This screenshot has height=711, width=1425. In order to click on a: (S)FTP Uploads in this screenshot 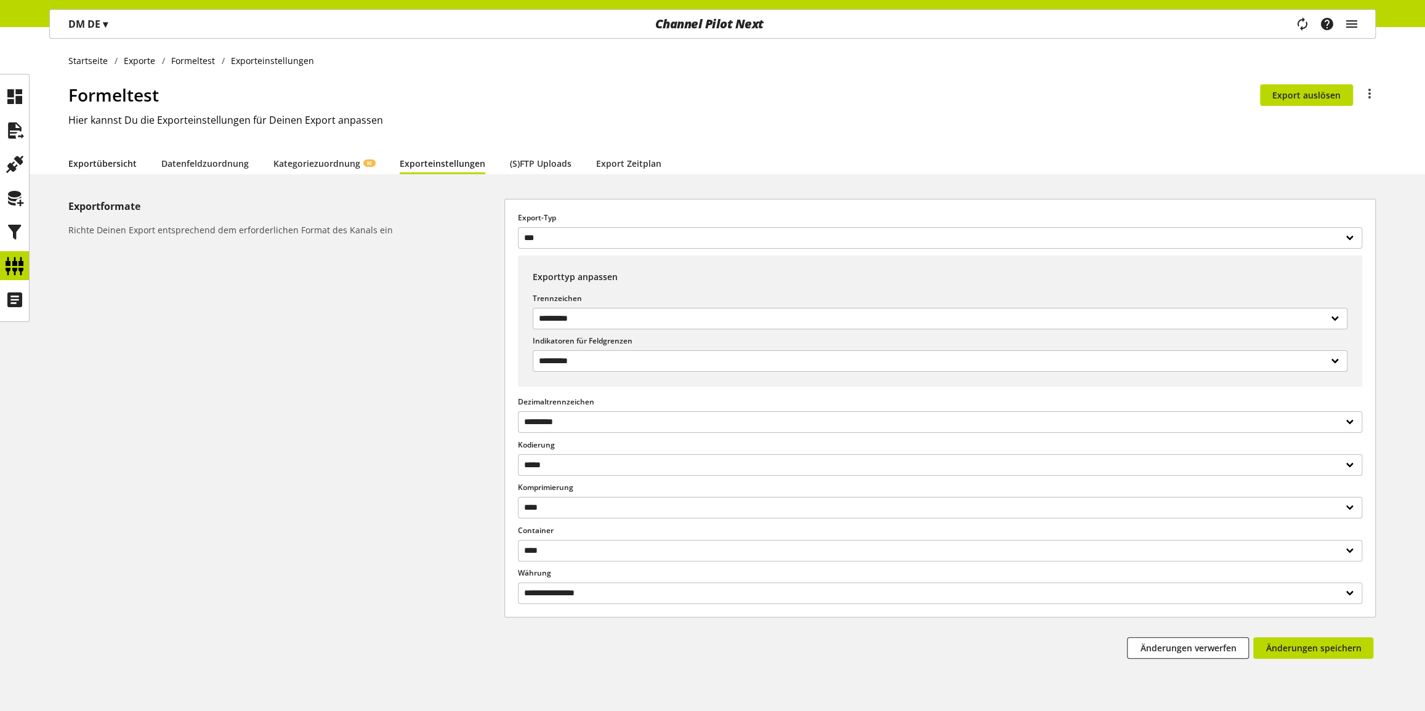, I will do `click(541, 163)`.